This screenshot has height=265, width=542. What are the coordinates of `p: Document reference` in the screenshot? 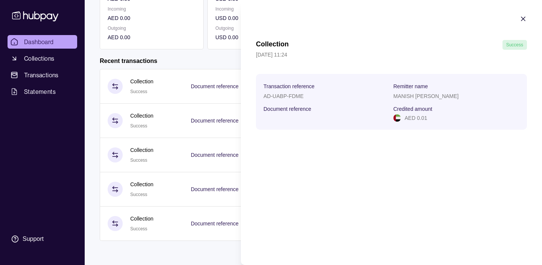 It's located at (287, 109).